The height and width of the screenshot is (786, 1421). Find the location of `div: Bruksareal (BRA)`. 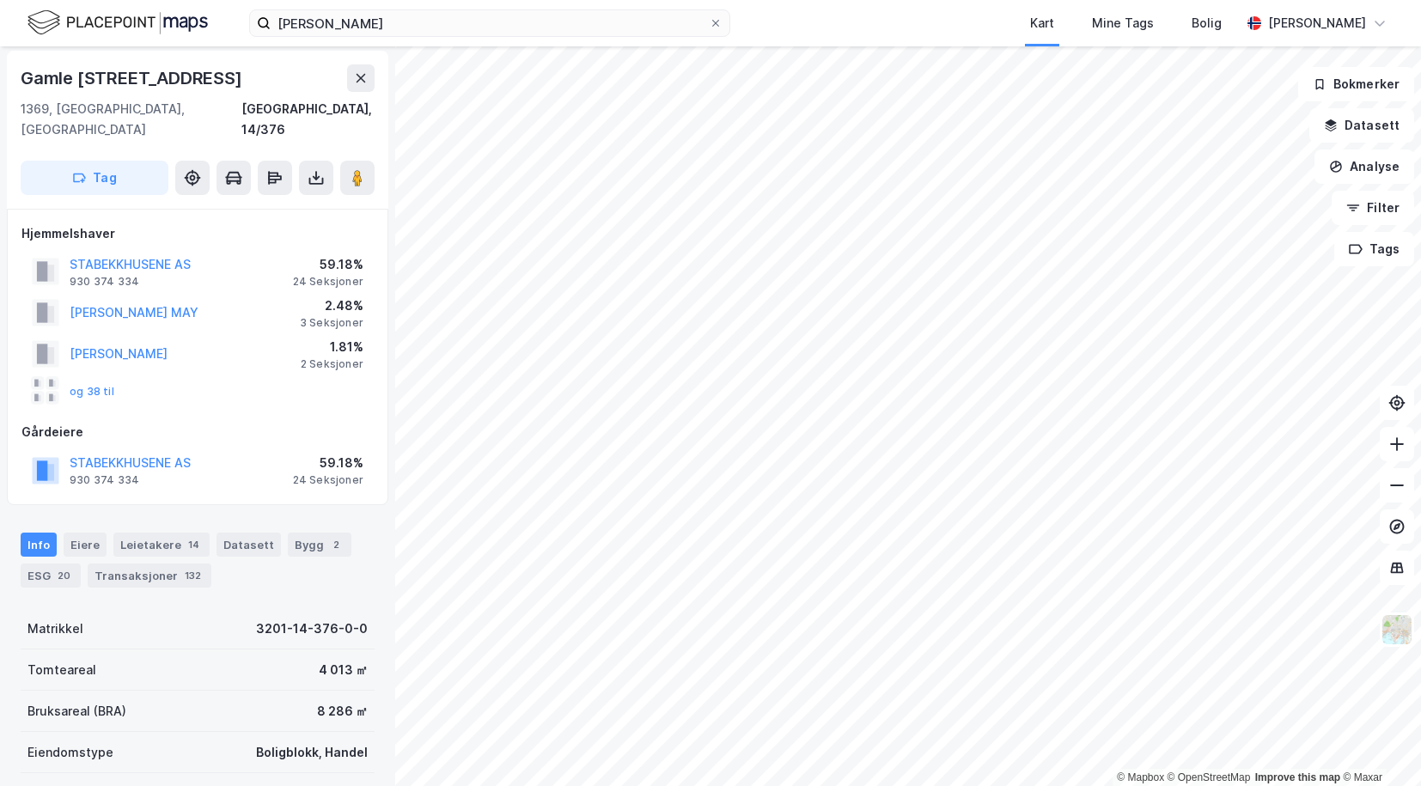

div: Bruksareal (BRA) is located at coordinates (76, 711).